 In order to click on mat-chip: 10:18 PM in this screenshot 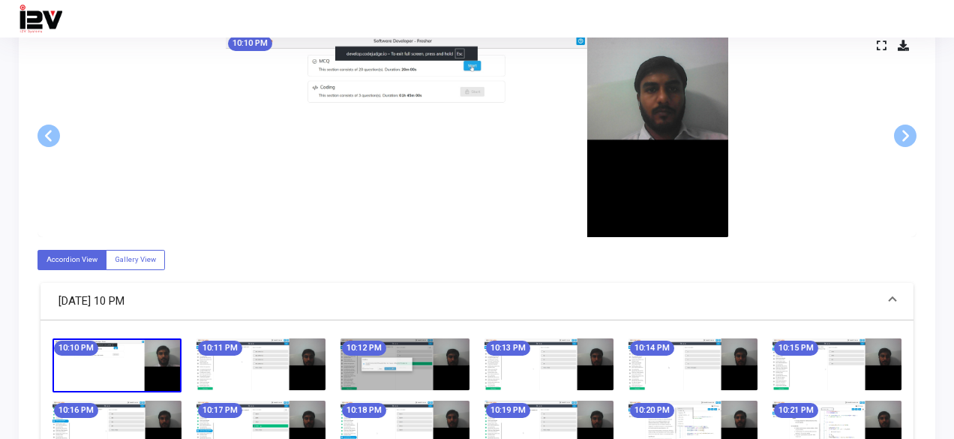, I will do `click(364, 410)`.